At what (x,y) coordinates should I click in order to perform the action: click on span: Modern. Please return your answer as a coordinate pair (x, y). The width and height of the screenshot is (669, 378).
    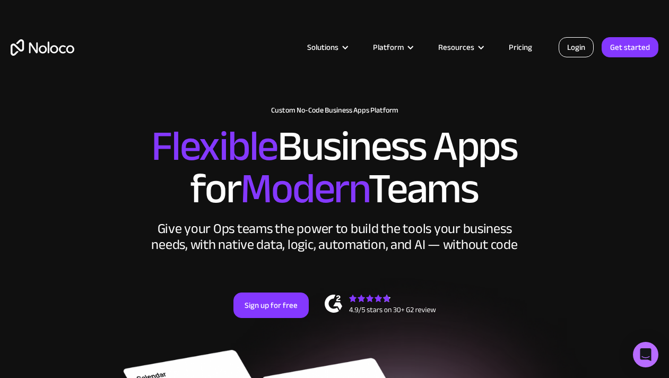
    Looking at the image, I should click on (304, 188).